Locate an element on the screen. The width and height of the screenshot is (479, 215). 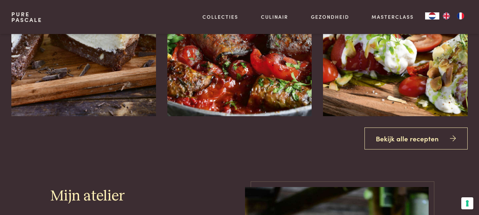
a: Bekijk alle recepten is located at coordinates (416, 139).